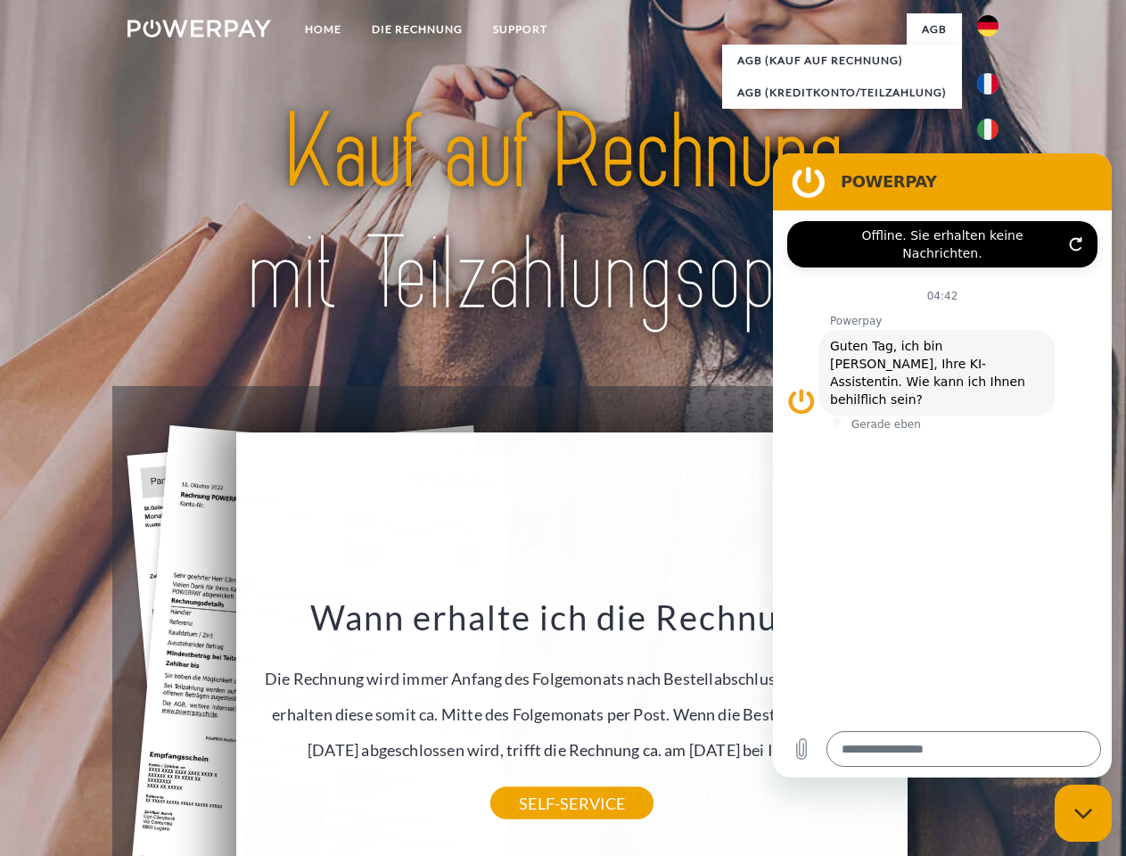  What do you see at coordinates (199, 29) in the screenshot?
I see `img: logo-powerpay-white.svg` at bounding box center [199, 29].